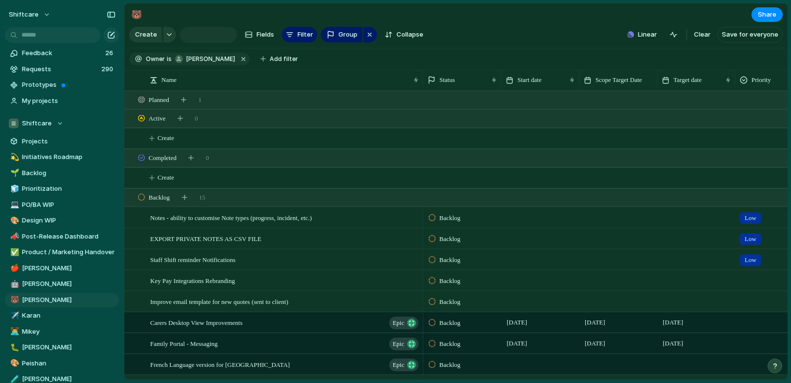  Describe the element at coordinates (69, 252) in the screenshot. I see `span: Product / Marketing Handover` at that location.